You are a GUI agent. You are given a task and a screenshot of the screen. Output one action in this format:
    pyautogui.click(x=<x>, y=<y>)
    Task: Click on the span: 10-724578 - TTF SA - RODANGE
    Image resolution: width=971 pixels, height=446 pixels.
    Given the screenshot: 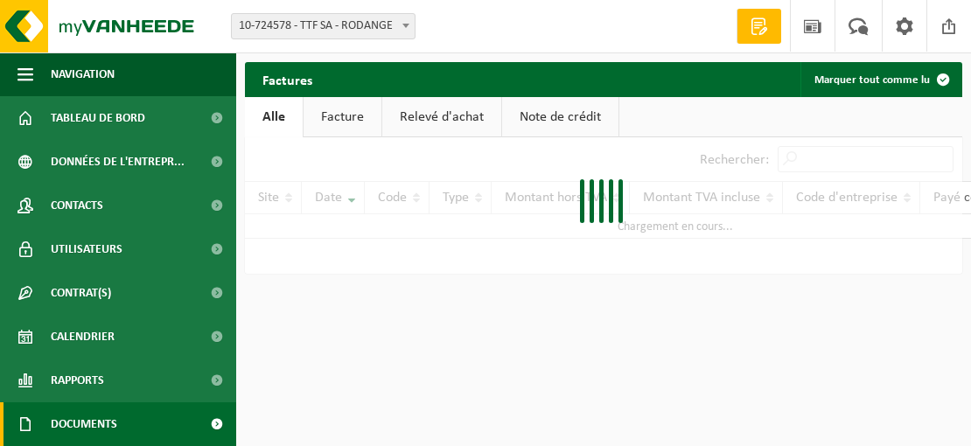 What is the action you would take?
    pyautogui.click(x=323, y=26)
    